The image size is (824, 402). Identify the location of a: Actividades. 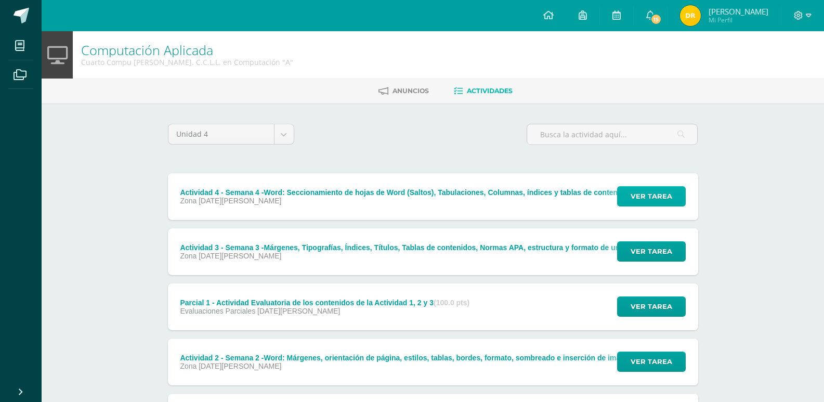
(483, 91).